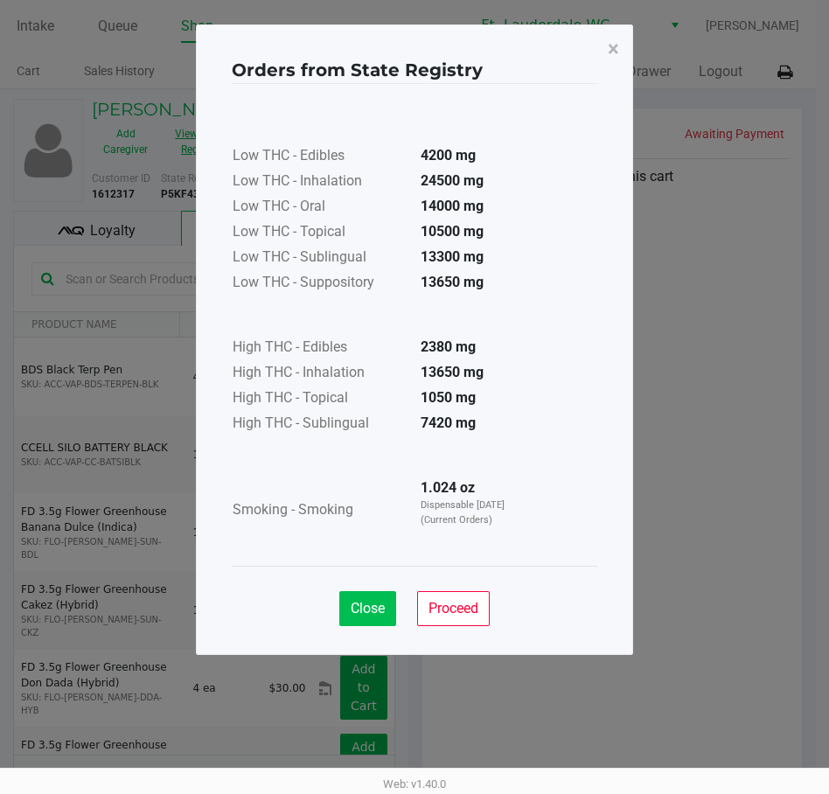 Image resolution: width=829 pixels, height=794 pixels. Describe the element at coordinates (414, 783) in the screenshot. I see `span: Web: v1.40.0` at that location.